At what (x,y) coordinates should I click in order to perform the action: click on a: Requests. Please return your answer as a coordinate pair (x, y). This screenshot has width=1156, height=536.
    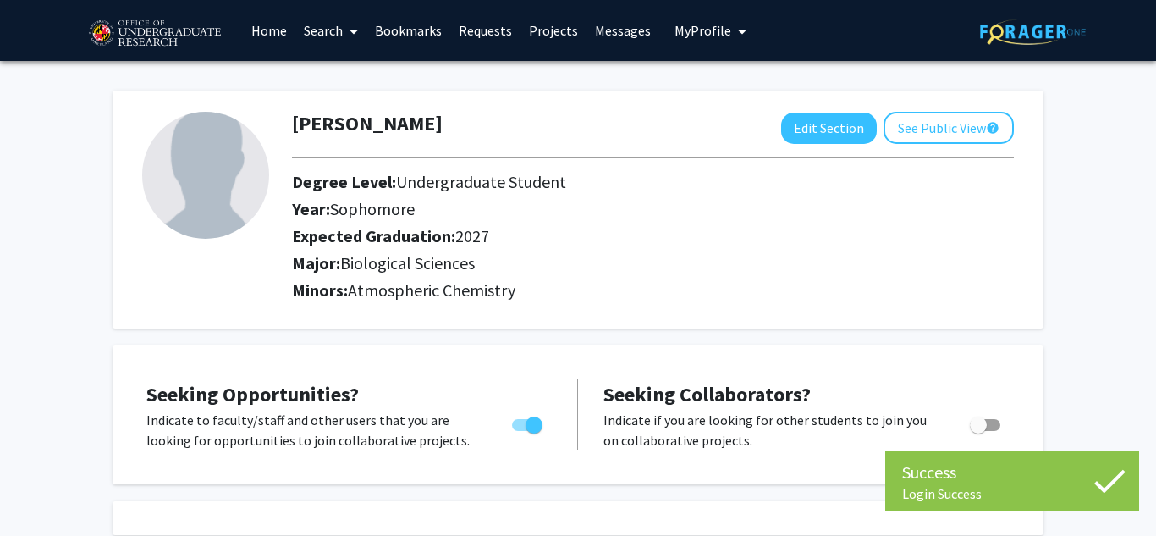
    Looking at the image, I should click on (485, 30).